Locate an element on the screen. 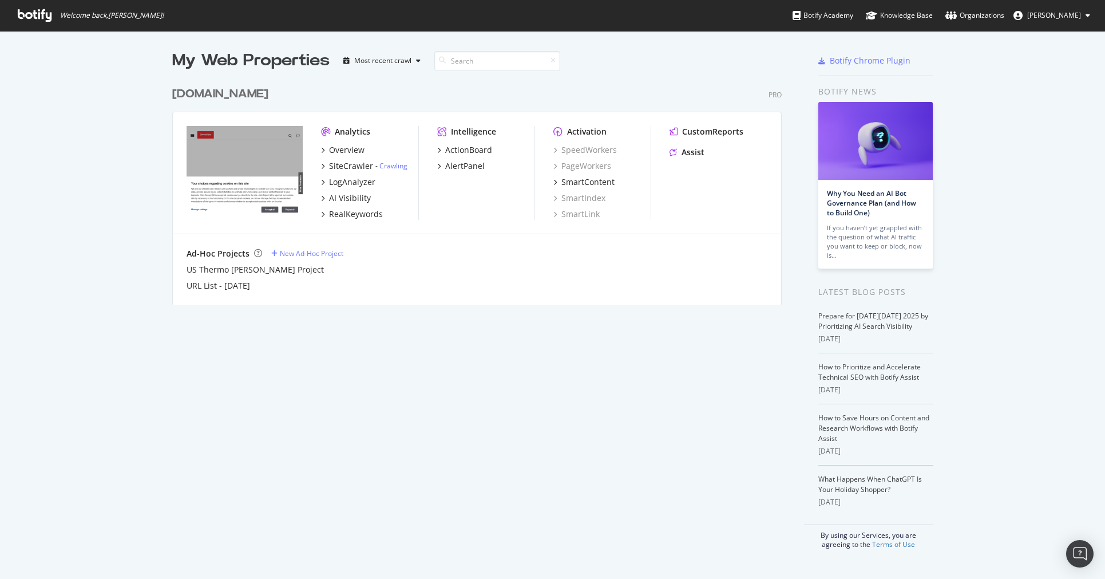 The width and height of the screenshot is (1105, 579). div: SmartIndex is located at coordinates (579, 198).